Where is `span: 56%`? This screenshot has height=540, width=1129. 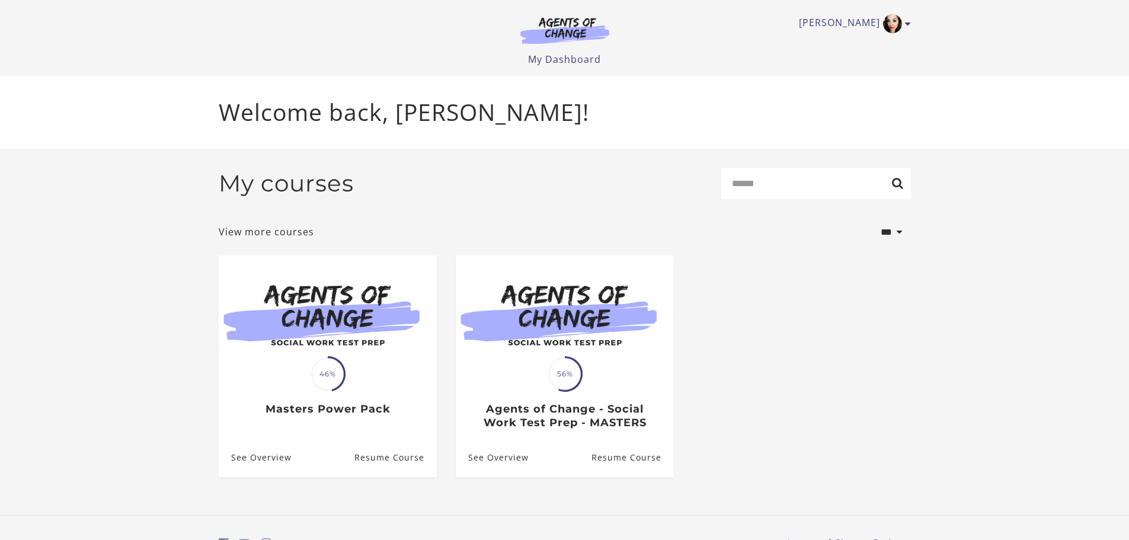
span: 56% is located at coordinates (565, 374).